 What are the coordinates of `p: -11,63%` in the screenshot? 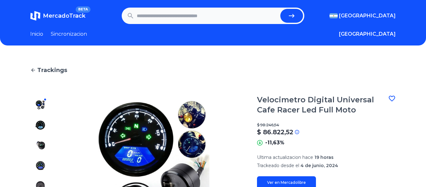 It's located at (275, 143).